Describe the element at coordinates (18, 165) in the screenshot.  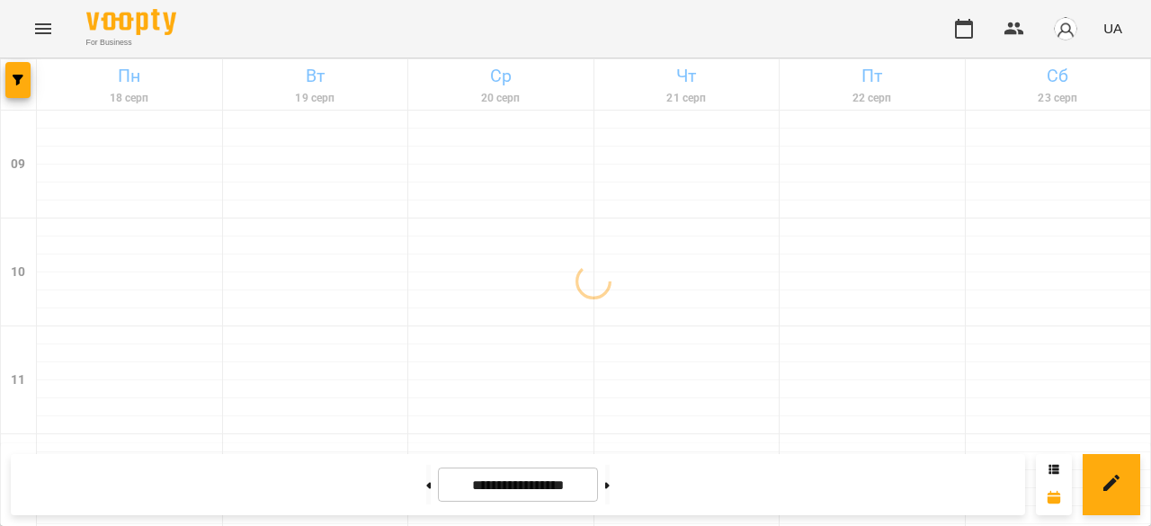
I see `h6: 09` at that location.